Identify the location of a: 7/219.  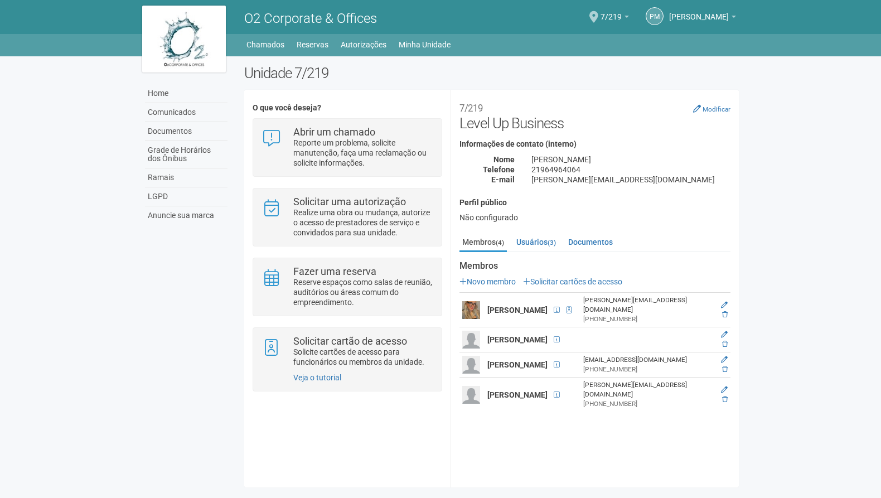
(615, 18).